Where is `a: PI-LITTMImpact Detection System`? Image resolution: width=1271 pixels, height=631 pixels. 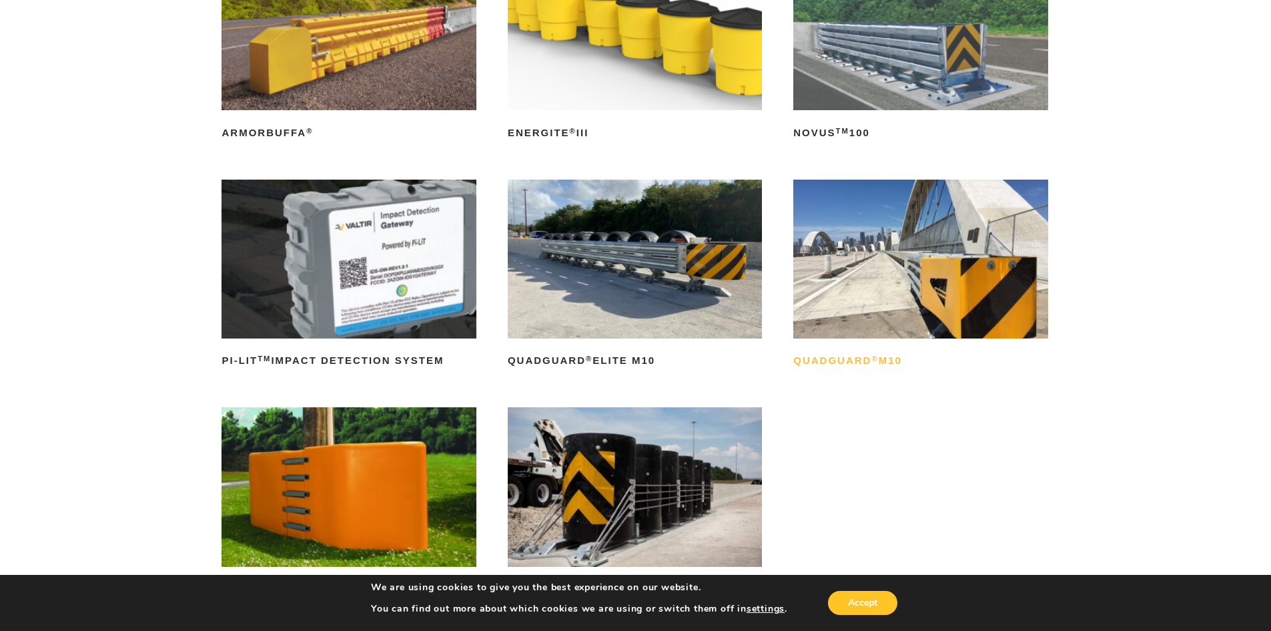 a: PI-LITTMImpact Detection System is located at coordinates (348, 276).